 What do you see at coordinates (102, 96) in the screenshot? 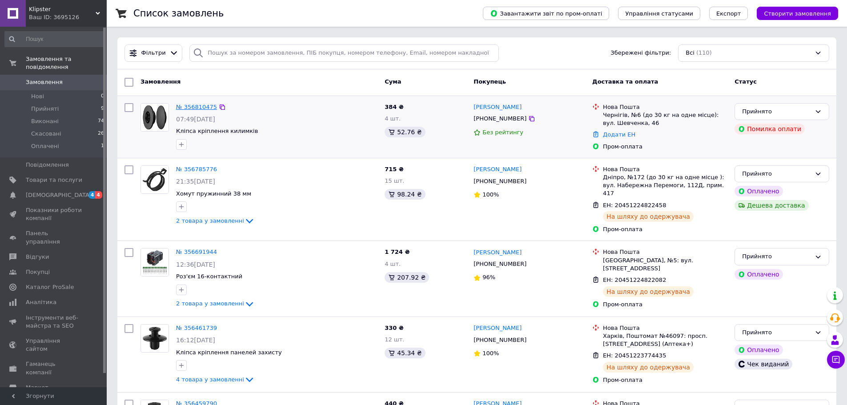
I see `span: 0` at bounding box center [102, 96].